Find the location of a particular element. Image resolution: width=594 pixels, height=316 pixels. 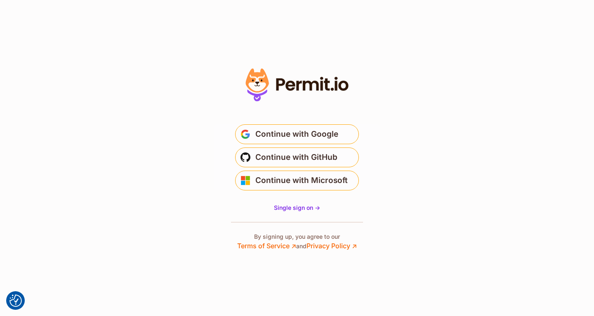

button: Continue with GitHub is located at coordinates (297, 157).